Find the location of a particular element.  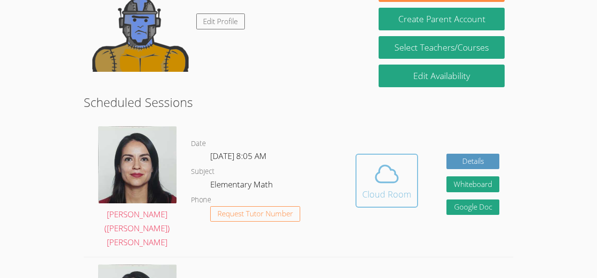

div: Cloud Room is located at coordinates (387, 194).